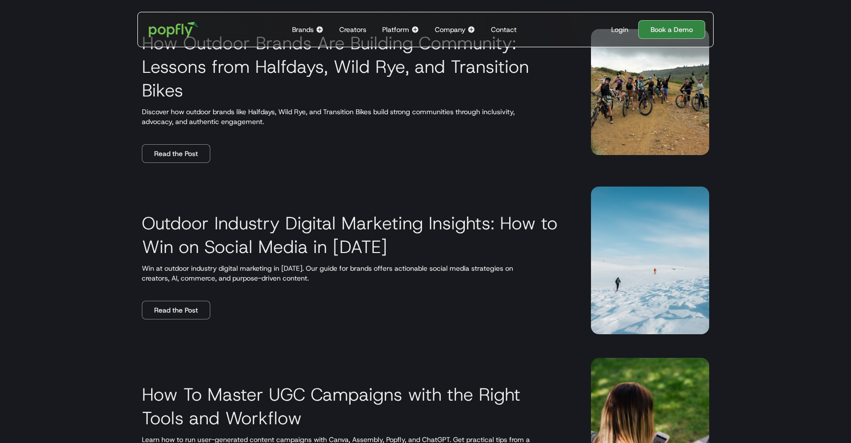  Describe the element at coordinates (504, 30) in the screenshot. I see `div: Contact` at that location.